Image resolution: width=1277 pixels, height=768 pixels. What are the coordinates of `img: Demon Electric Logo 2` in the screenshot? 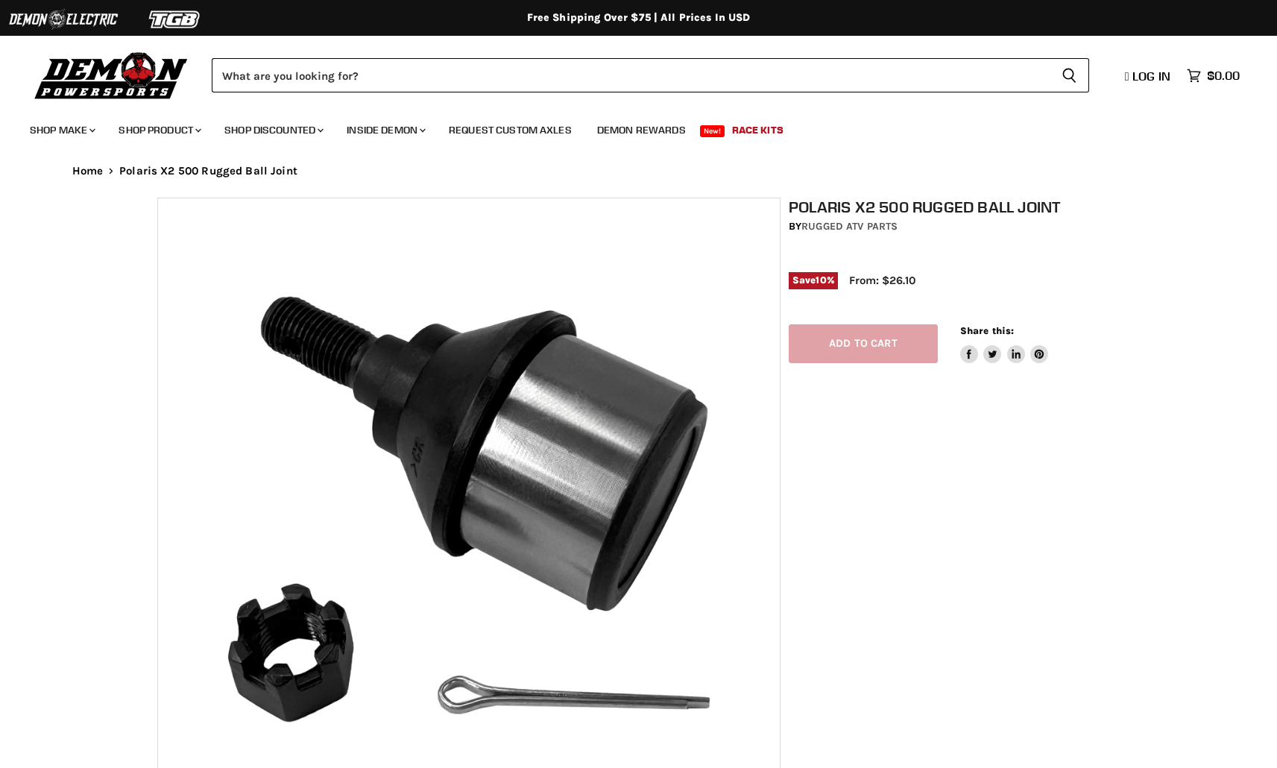 It's located at (63, 19).